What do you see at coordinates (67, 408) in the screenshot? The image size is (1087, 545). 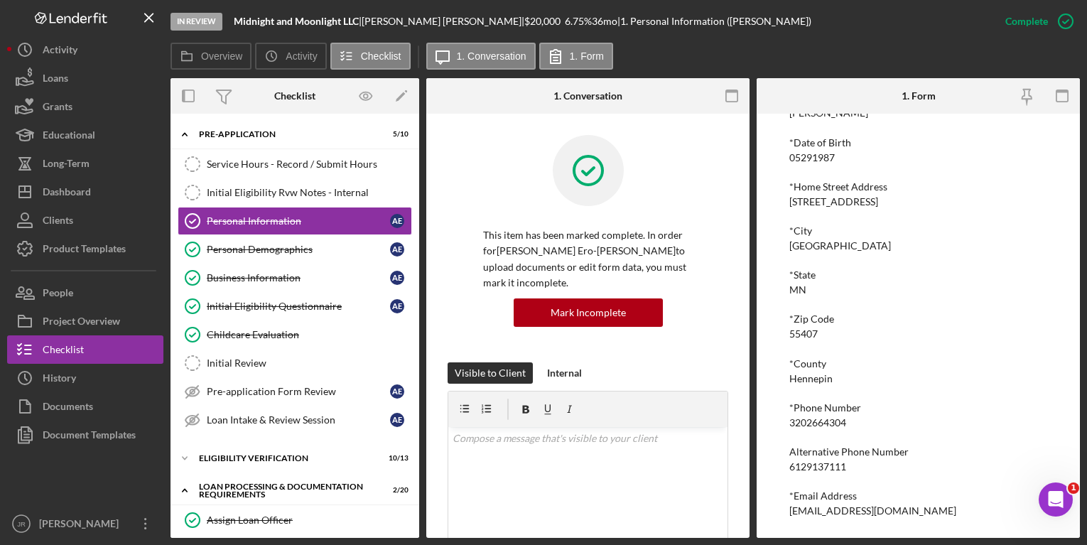 I see `div: Documents` at bounding box center [67, 408].